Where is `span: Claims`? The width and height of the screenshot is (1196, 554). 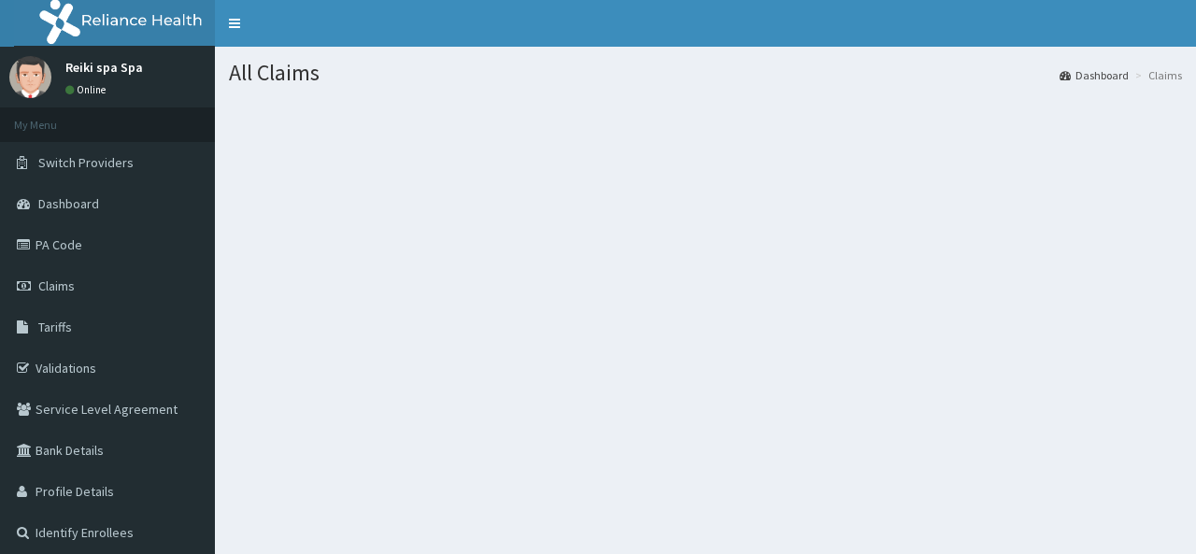 span: Claims is located at coordinates (56, 286).